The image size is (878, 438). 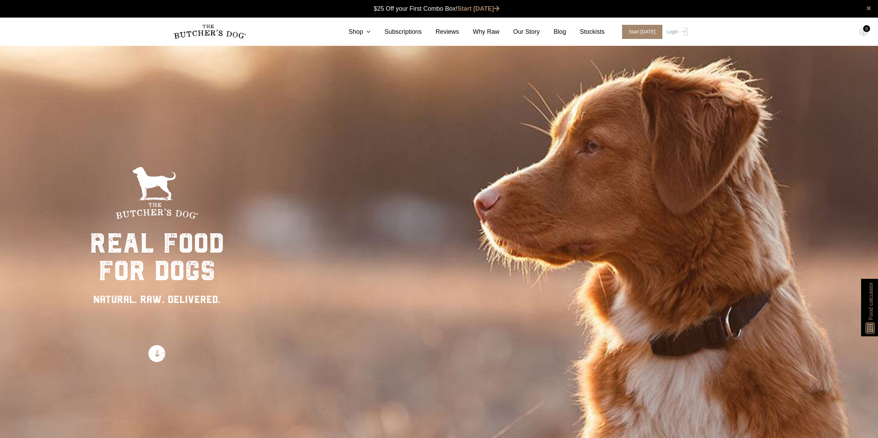 I want to click on img: TBD_Cart-Empty.png, so click(x=863, y=32).